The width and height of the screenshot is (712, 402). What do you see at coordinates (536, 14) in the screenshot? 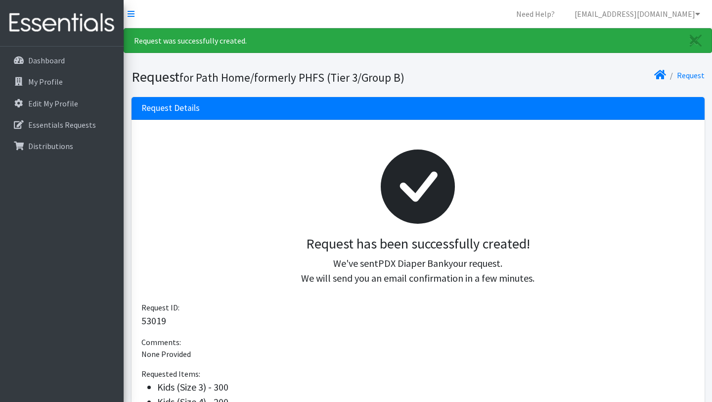
I see `a: Need Help?` at bounding box center [536, 14].